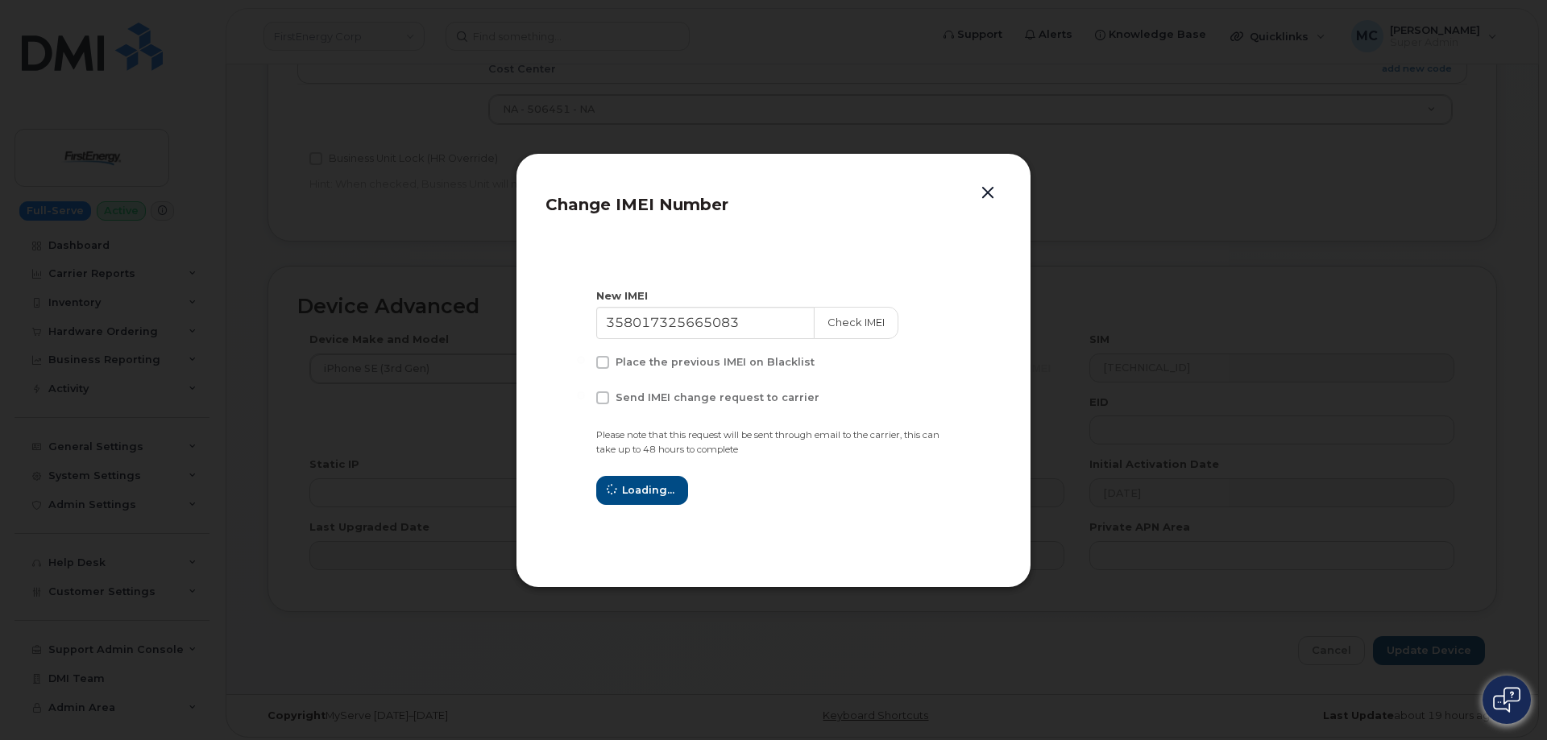 This screenshot has height=740, width=1547. I want to click on div: New IMEI, so click(773, 296).